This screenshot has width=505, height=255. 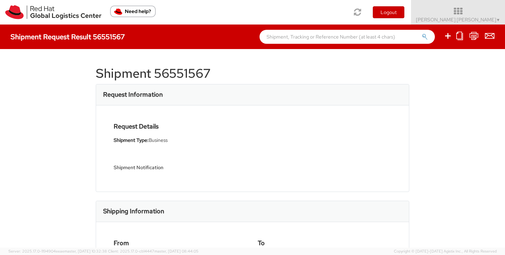 What do you see at coordinates (388, 12) in the screenshot?
I see `button: Logout` at bounding box center [388, 12].